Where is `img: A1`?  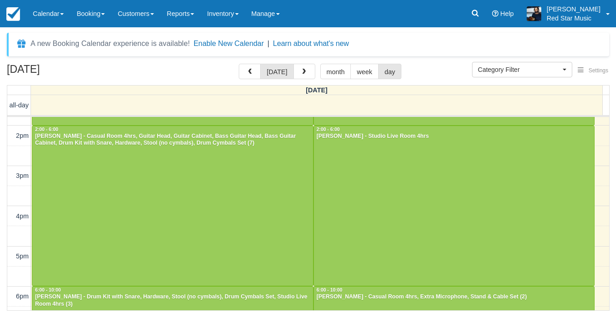
img: A1 is located at coordinates (534, 14).